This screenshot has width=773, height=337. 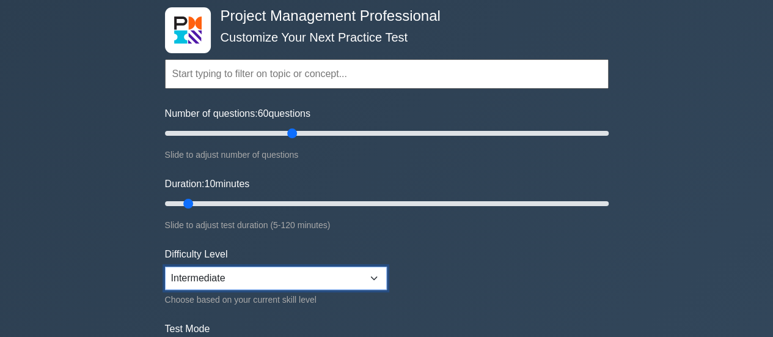 I want to click on span: 10, so click(x=210, y=183).